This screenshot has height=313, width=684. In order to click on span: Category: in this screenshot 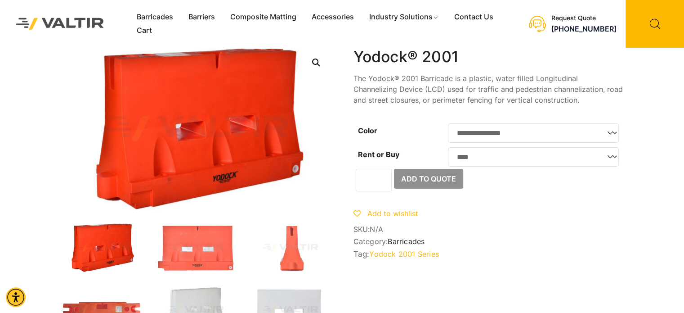, I will do `click(489, 241)`.